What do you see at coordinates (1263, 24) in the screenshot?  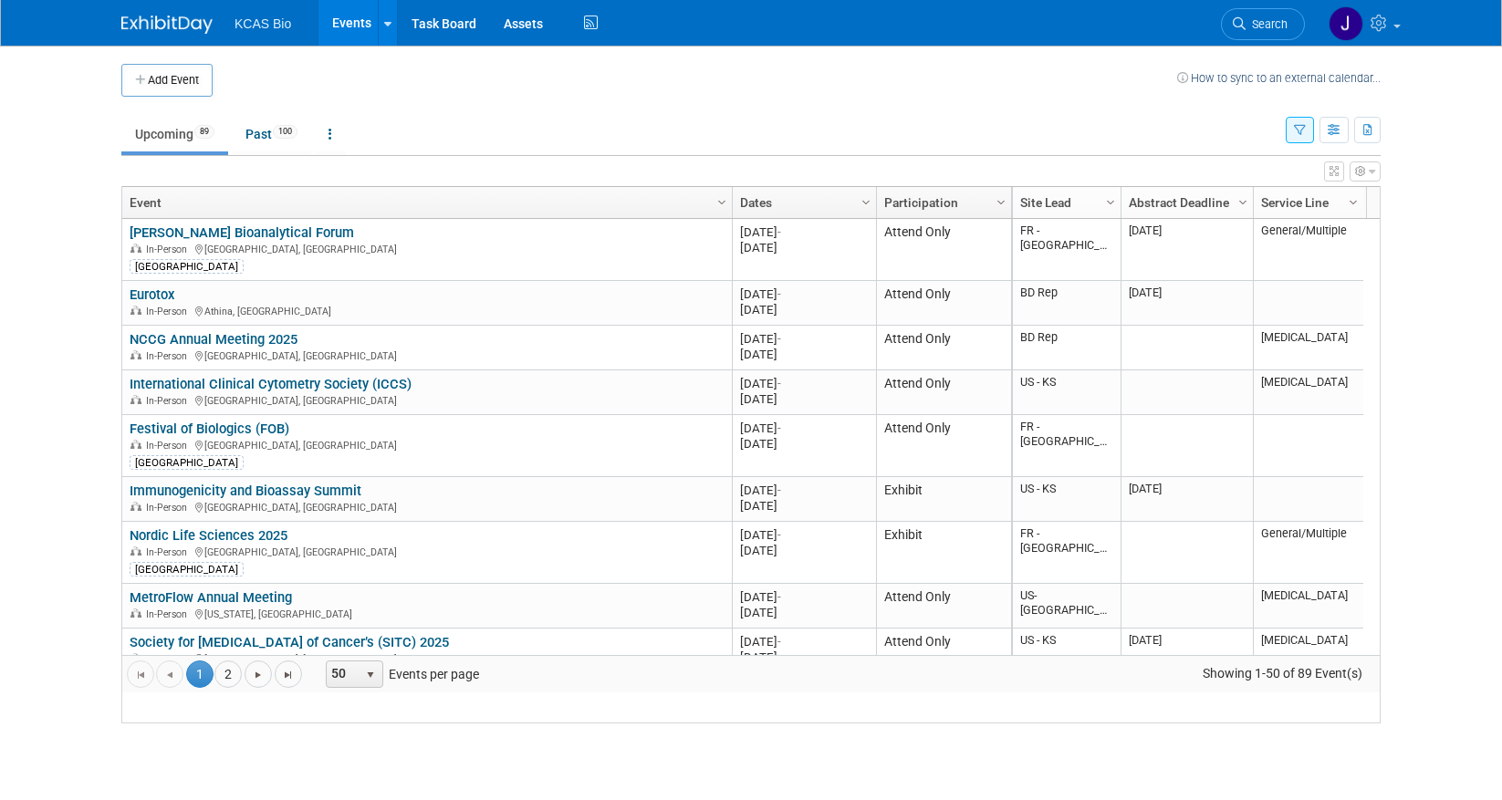 I see `a: Search` at bounding box center [1263, 24].